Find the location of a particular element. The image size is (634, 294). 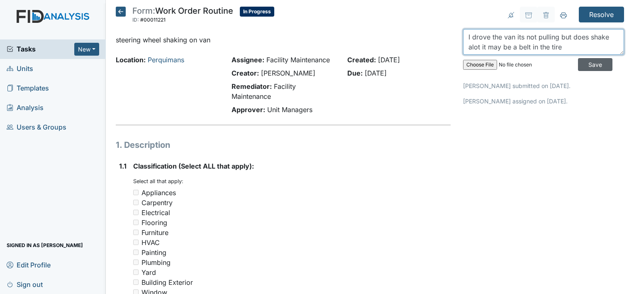

input: HVAC is located at coordinates (136, 242).